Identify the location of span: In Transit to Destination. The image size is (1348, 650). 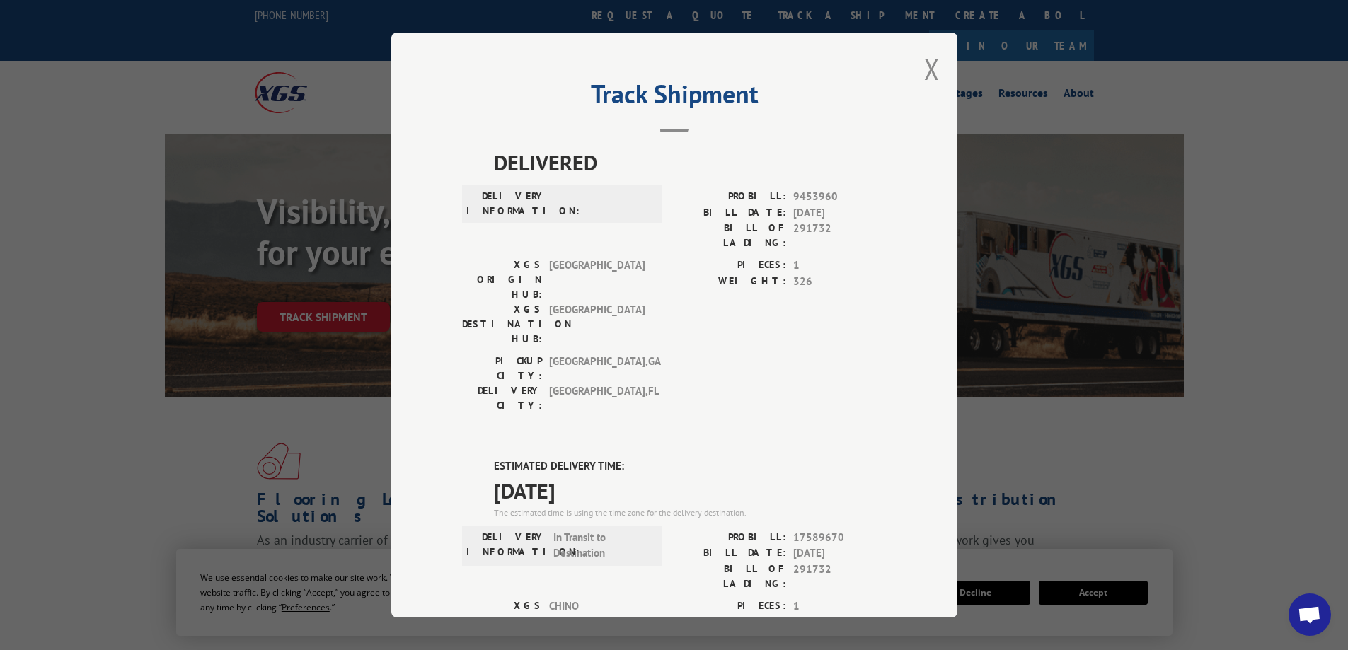
(601, 546).